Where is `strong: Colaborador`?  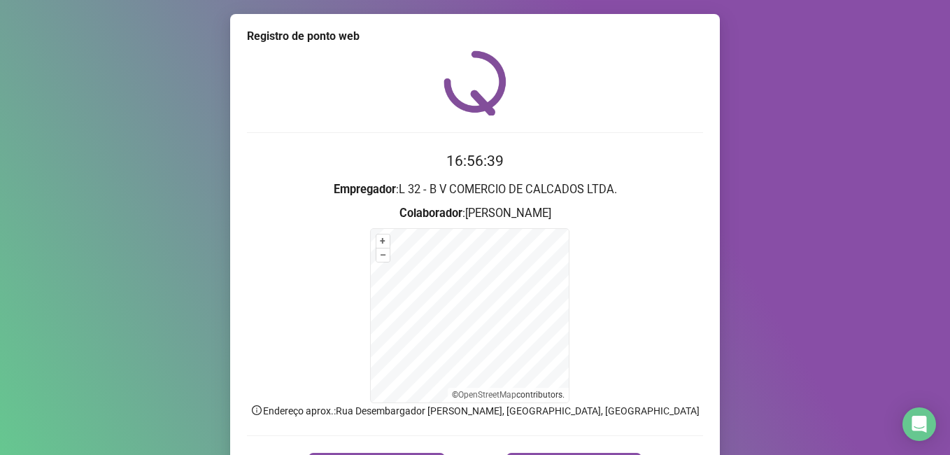
strong: Colaborador is located at coordinates (431, 213).